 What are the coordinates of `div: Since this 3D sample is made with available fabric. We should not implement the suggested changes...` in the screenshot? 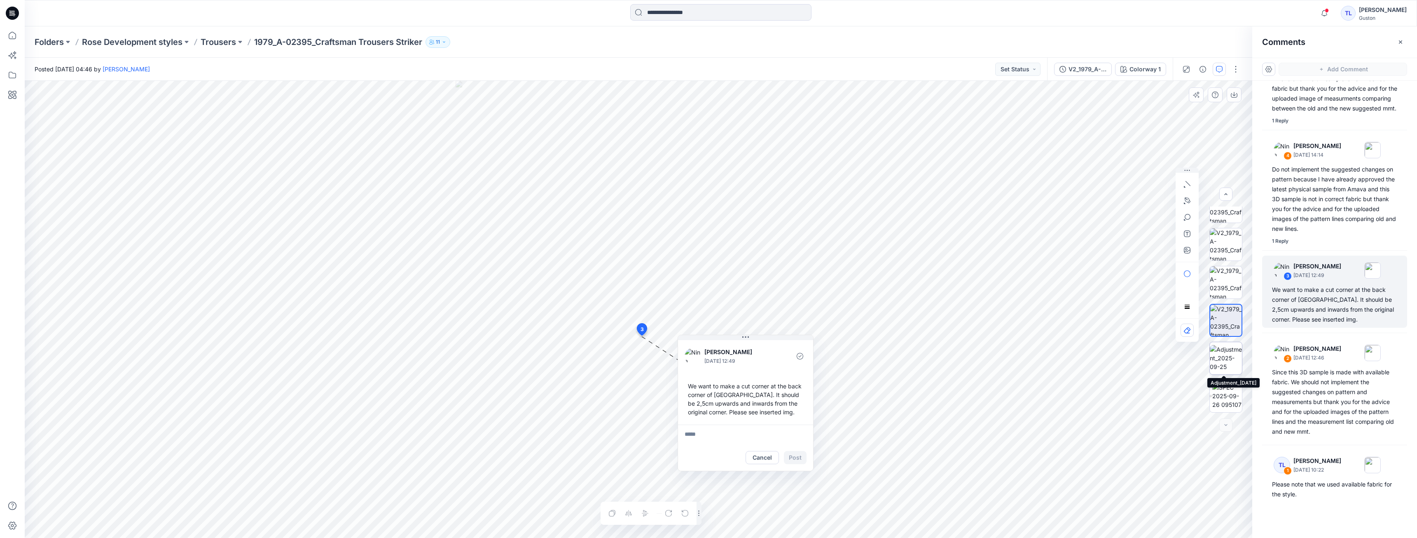 It's located at (1335, 402).